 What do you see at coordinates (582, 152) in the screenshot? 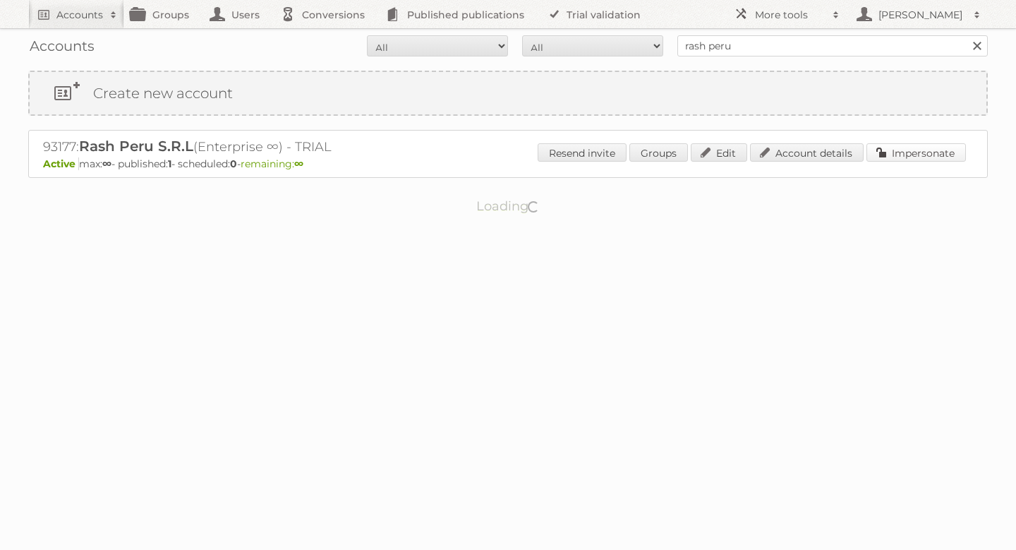
I see `a: Resend invite` at bounding box center [582, 152].